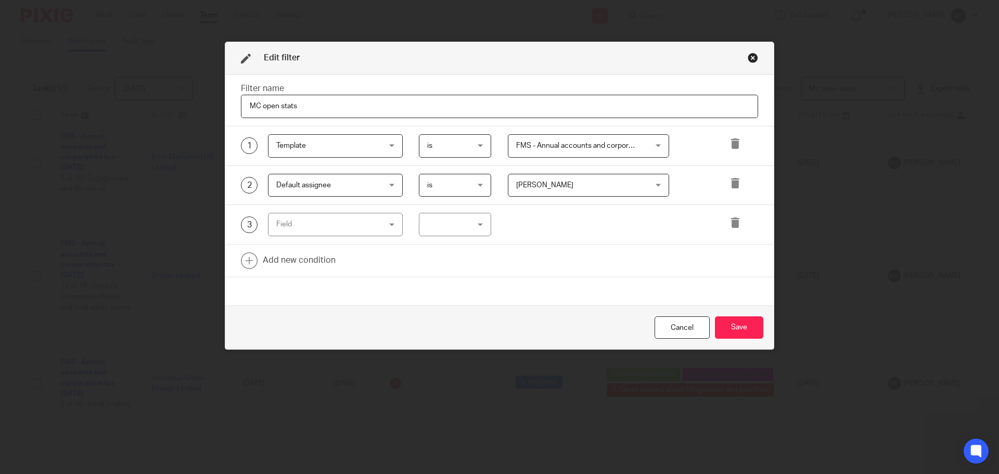 This screenshot has width=999, height=474. What do you see at coordinates (499, 106) in the screenshot?
I see `input: Filter name` at bounding box center [499, 106].